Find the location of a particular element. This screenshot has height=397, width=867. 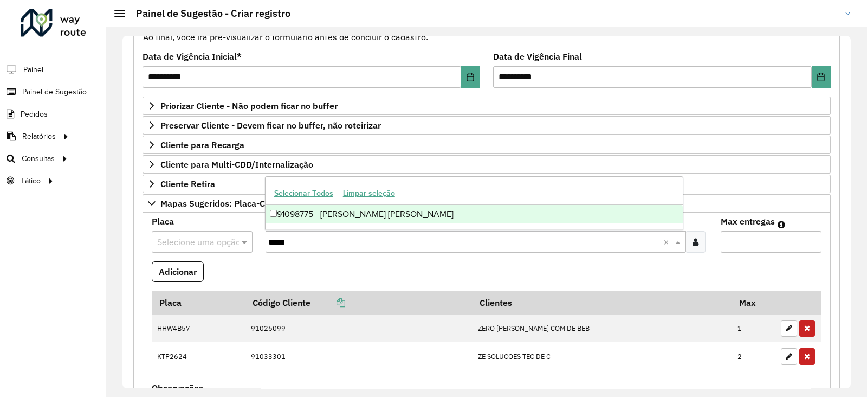

td: 1 is located at coordinates (754, 328).